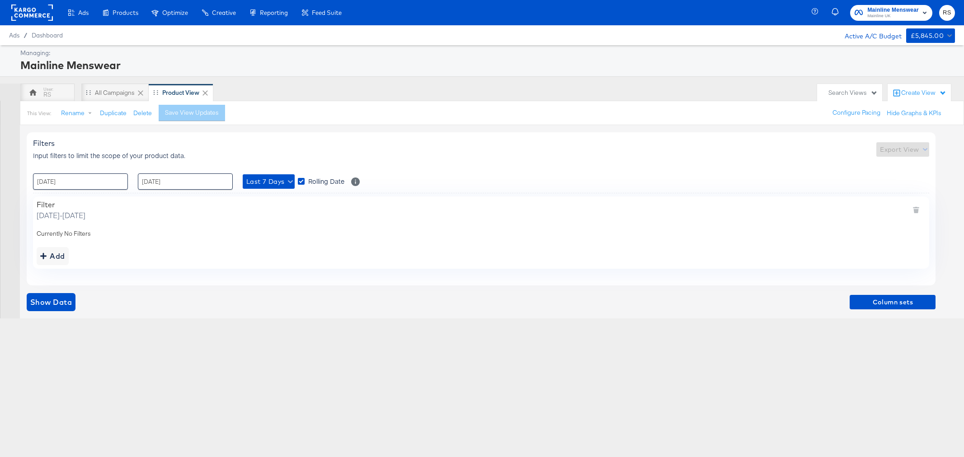 The width and height of the screenshot is (964, 457). What do you see at coordinates (486, 65) in the screenshot?
I see `div: Mainline Menswear` at bounding box center [486, 65].